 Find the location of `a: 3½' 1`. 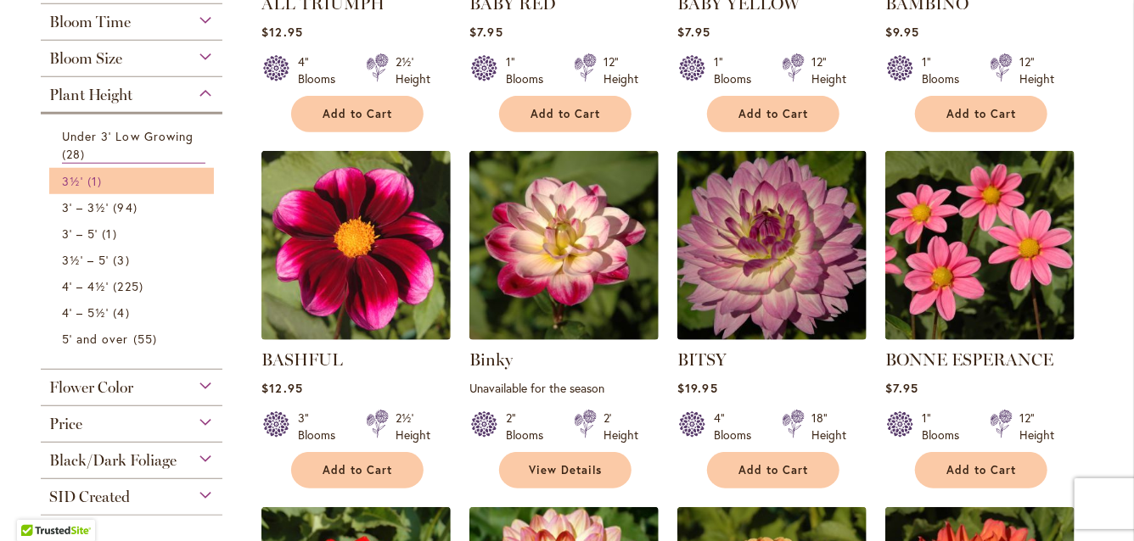

a: 3½' 1 is located at coordinates (133, 181).